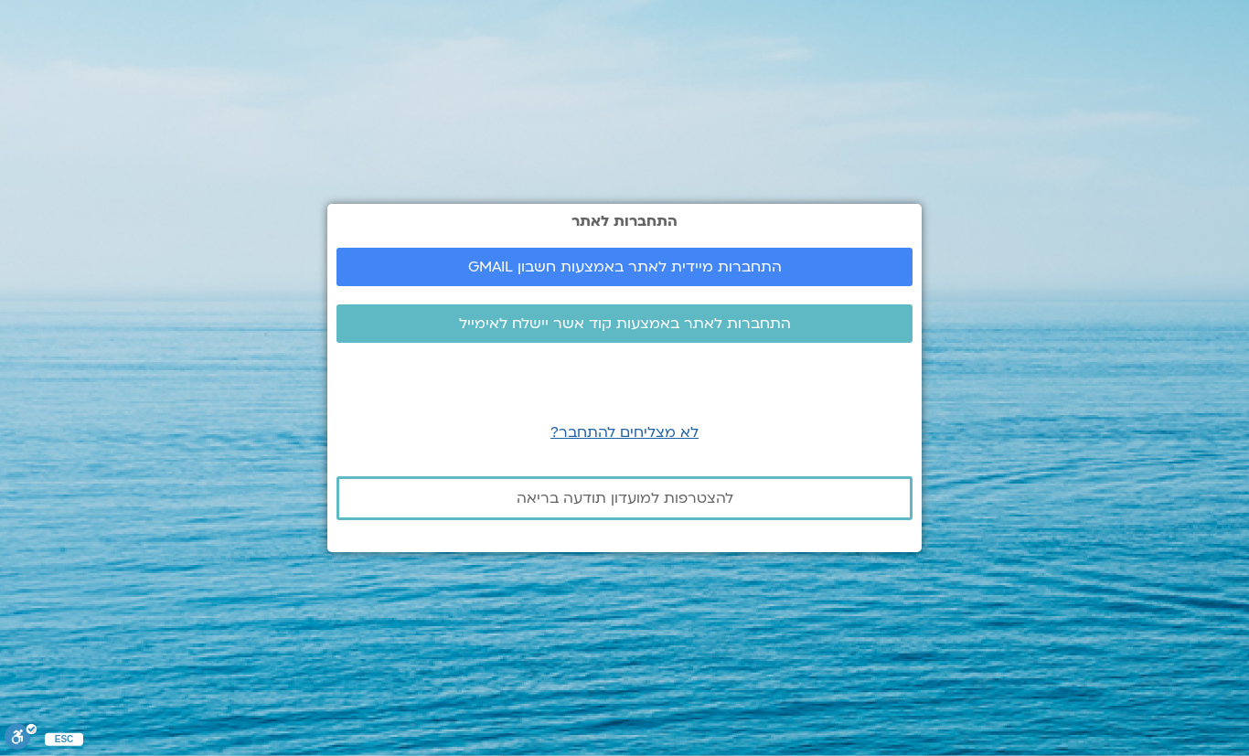 The height and width of the screenshot is (756, 1249). I want to click on a: התחברות מיידית לאתר באמצעות חשבון GMAIL, so click(625, 267).